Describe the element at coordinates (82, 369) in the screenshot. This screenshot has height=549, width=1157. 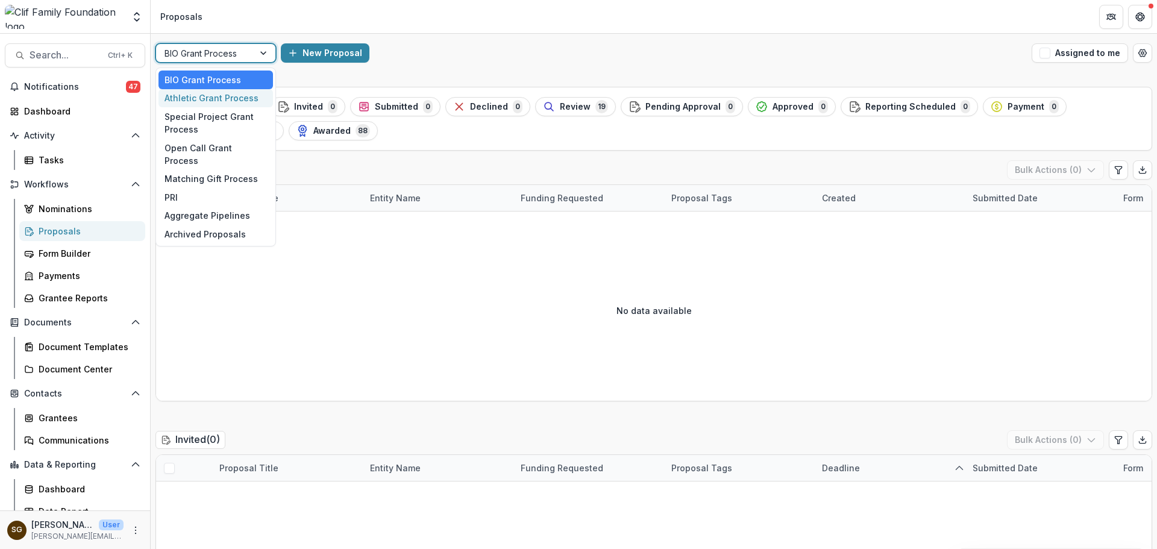
I see `a: Document Center` at that location.